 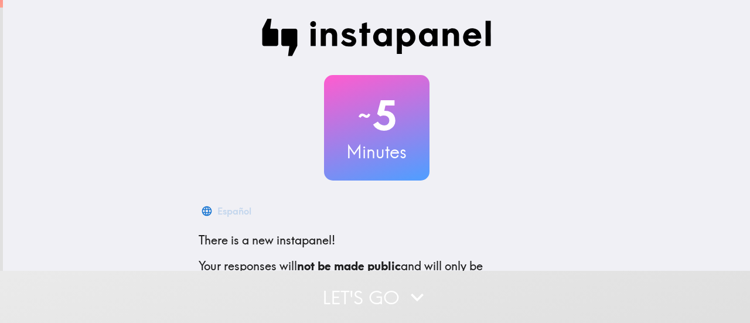 I want to click on b: not be made public, so click(x=349, y=265).